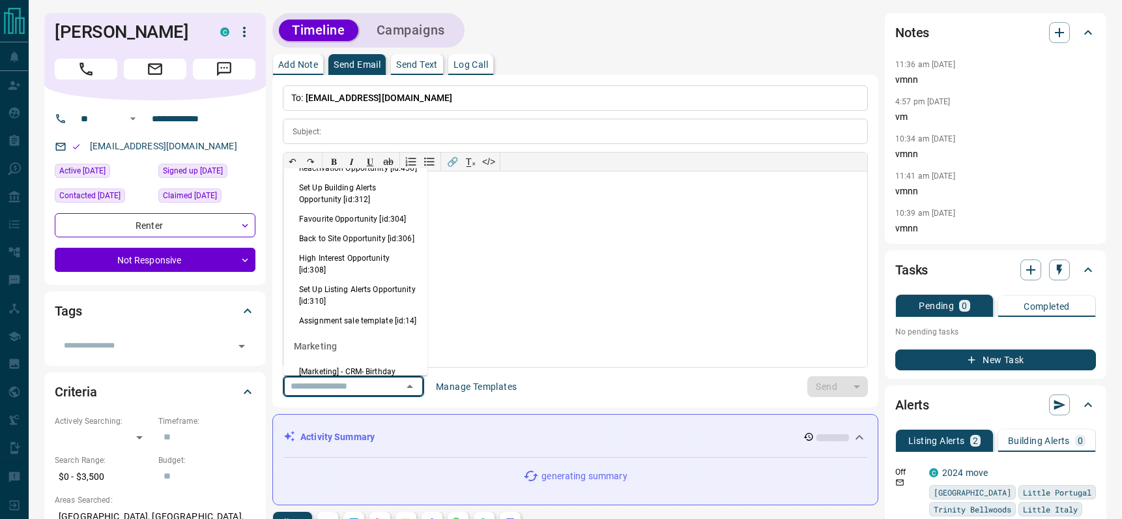 The image size is (1122, 519). Describe the element at coordinates (370, 162) in the screenshot. I see `button: 𝐔` at that location.